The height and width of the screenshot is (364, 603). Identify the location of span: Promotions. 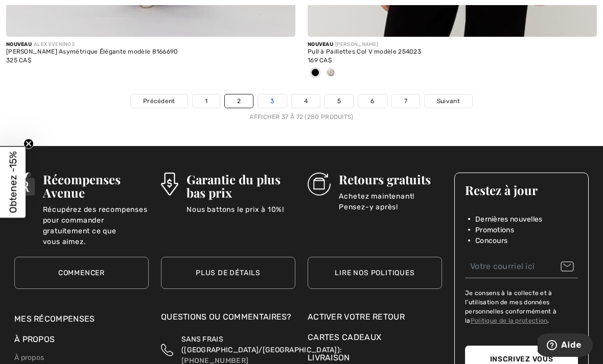
(495, 230).